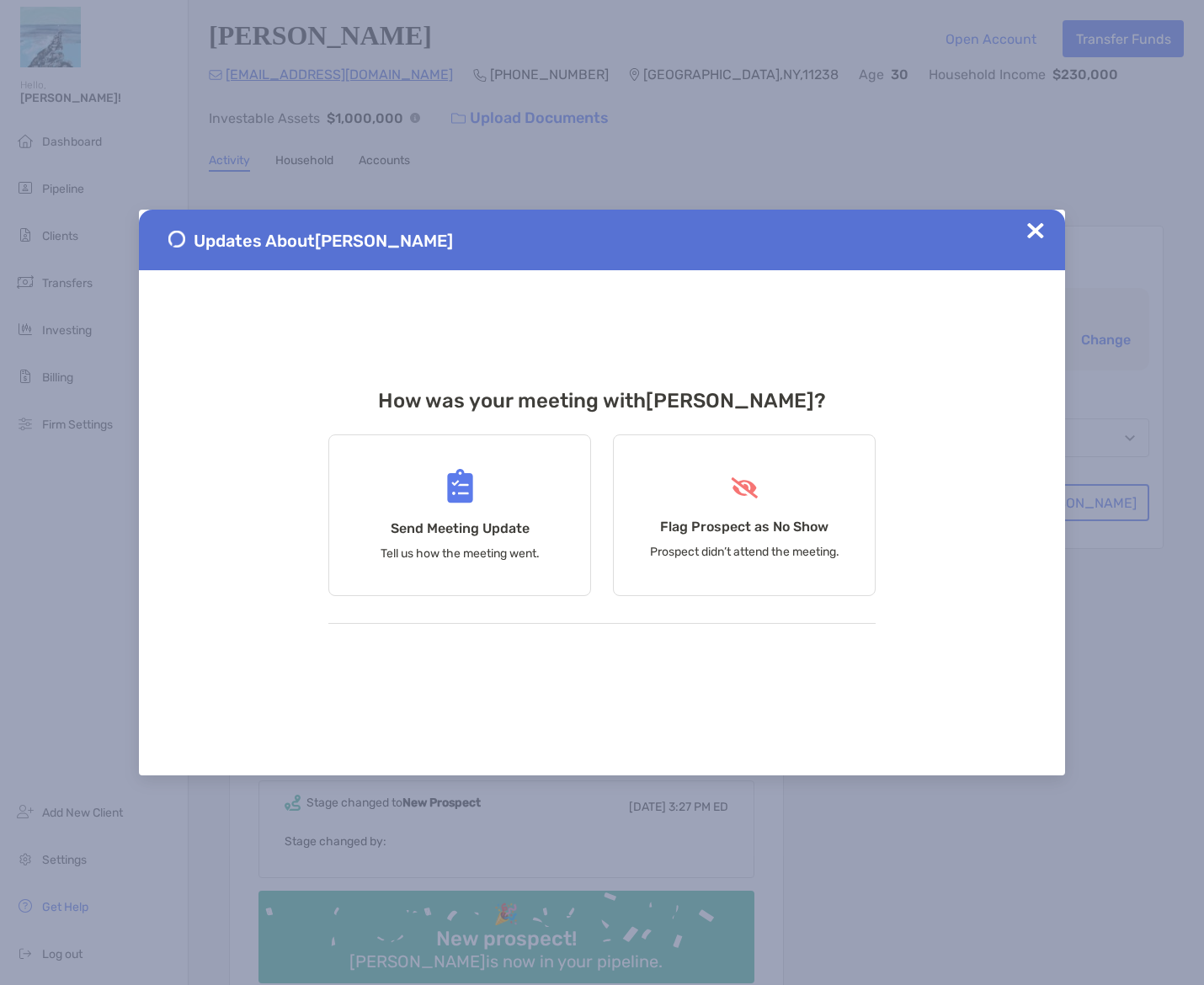  What do you see at coordinates (744, 487) in the screenshot?
I see `img: Flag Prospect as No Show` at bounding box center [744, 487].